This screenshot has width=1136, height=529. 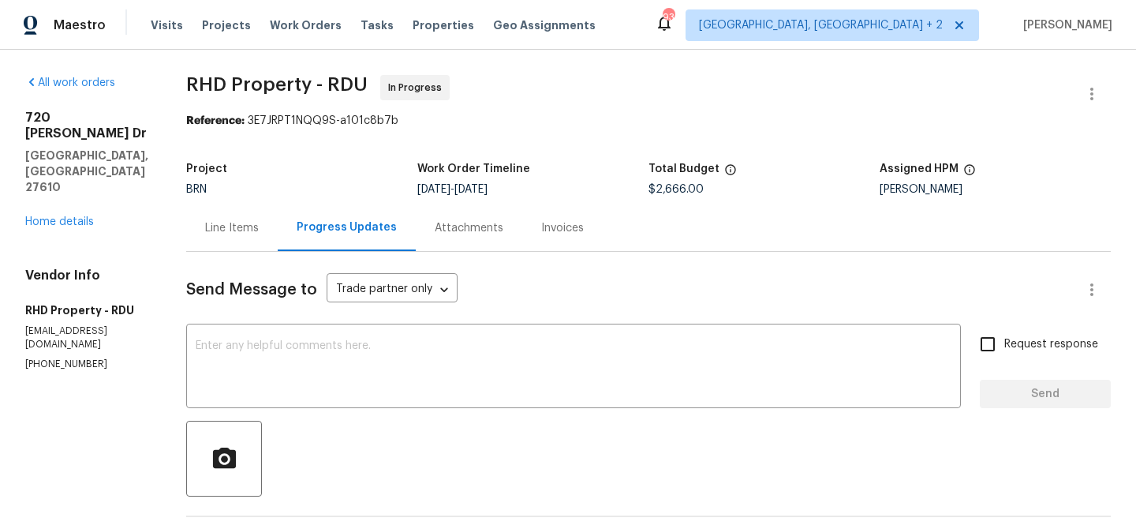 What do you see at coordinates (649, 121) in the screenshot?
I see `div: 3E7JRPT1NQQ9S-a101c8b7b` at bounding box center [649, 121].